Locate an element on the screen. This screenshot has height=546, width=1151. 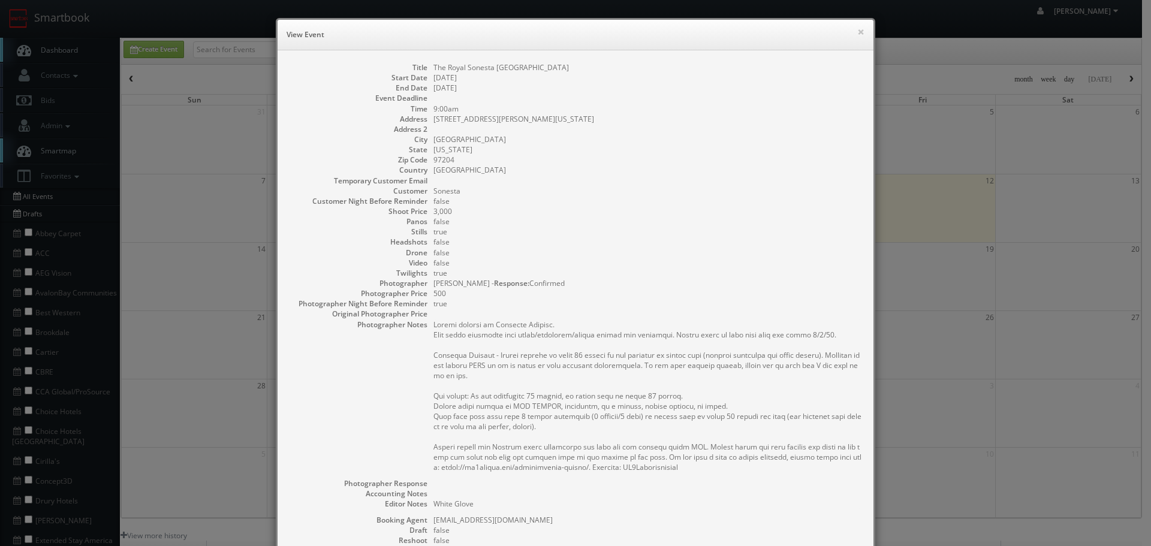
dd: 500 is located at coordinates (647, 293).